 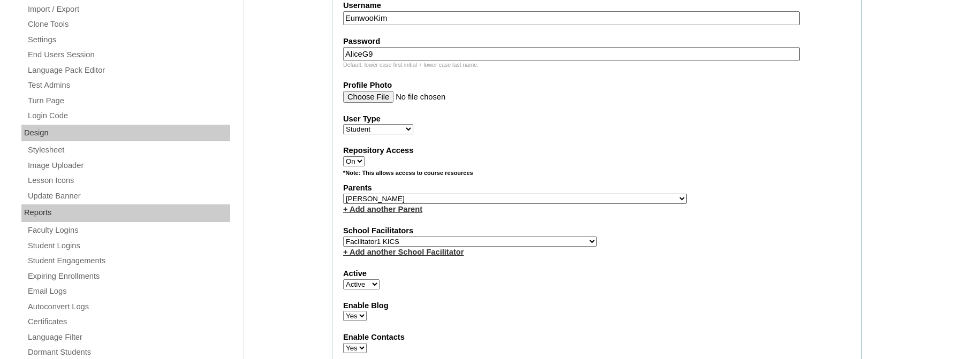 What do you see at coordinates (128, 70) in the screenshot?
I see `a: Language Pack Editor` at bounding box center [128, 70].